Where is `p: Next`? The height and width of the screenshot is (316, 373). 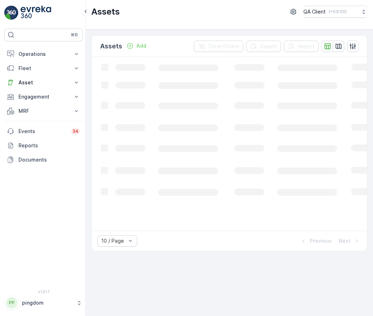
p: Next is located at coordinates (345, 241).